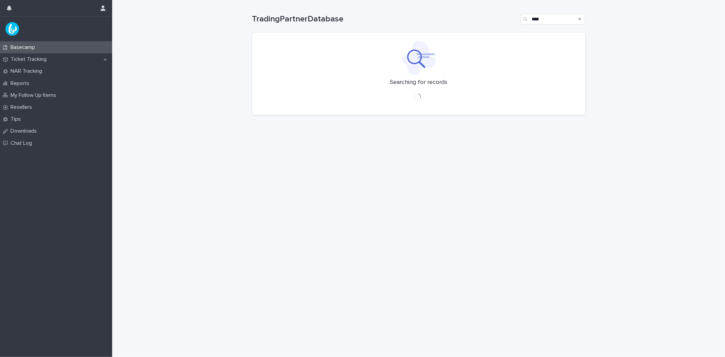  What do you see at coordinates (553, 19) in the screenshot?
I see `input: Search` at bounding box center [553, 19].